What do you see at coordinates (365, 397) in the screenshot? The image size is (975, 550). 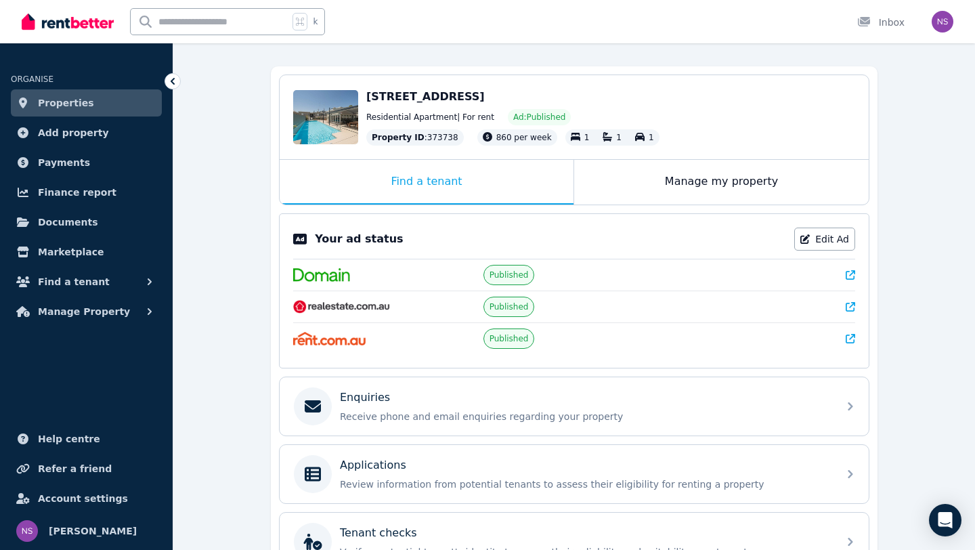 I see `p: Enquiries` at bounding box center [365, 397].